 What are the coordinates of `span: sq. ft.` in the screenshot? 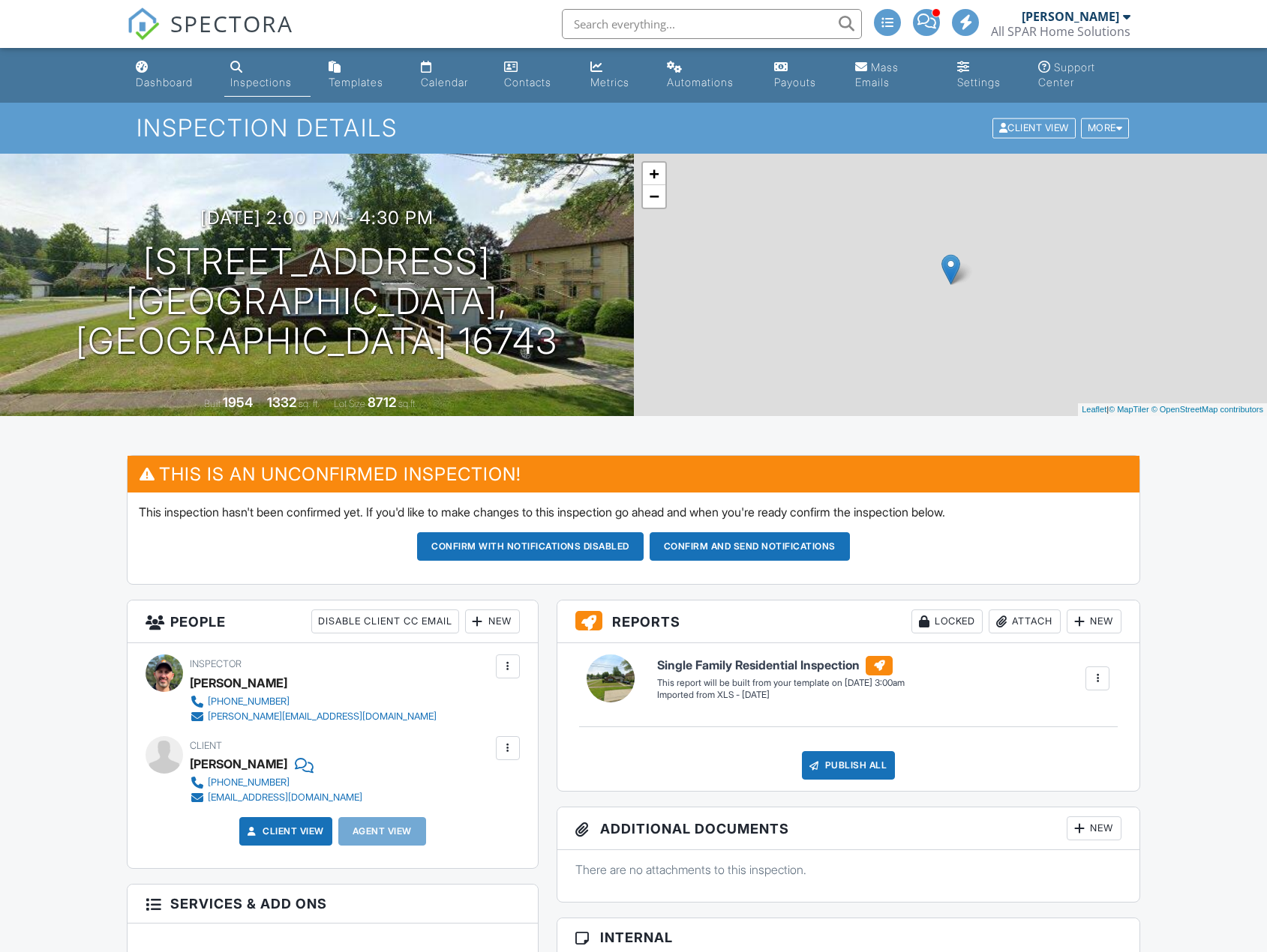 It's located at (309, 403).